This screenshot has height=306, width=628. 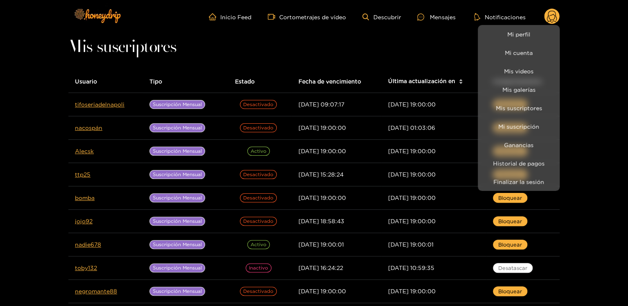 I want to click on a: Mi perfil, so click(x=519, y=34).